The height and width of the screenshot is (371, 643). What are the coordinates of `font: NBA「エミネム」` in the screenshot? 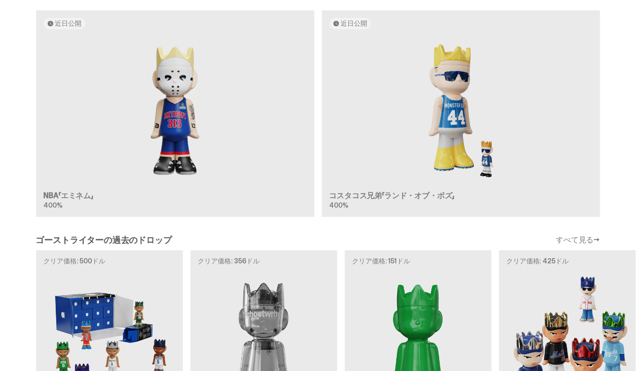 It's located at (69, 196).